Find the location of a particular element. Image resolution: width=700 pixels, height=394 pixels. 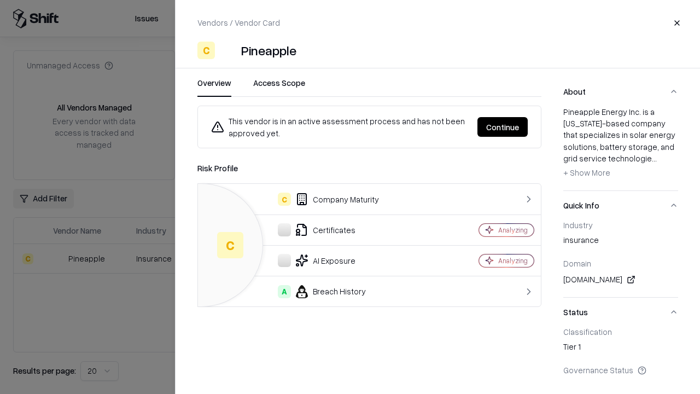

div: insurance is located at coordinates (621, 242).